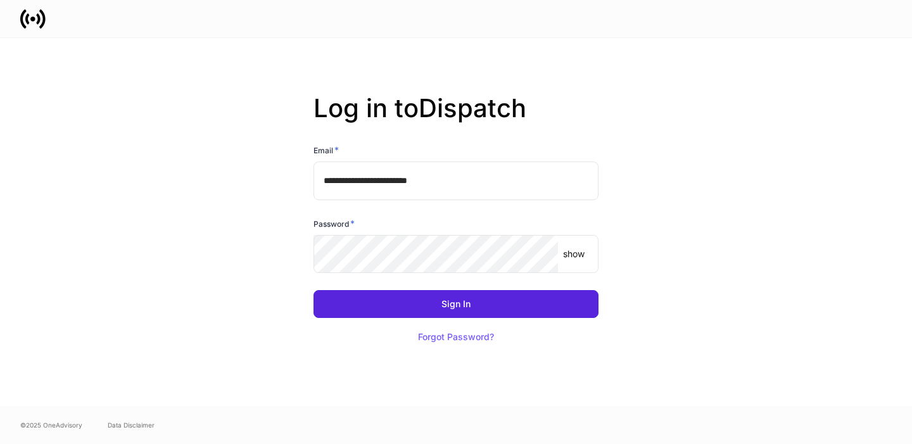 The width and height of the screenshot is (912, 444). I want to click on button: Sign In, so click(456, 304).